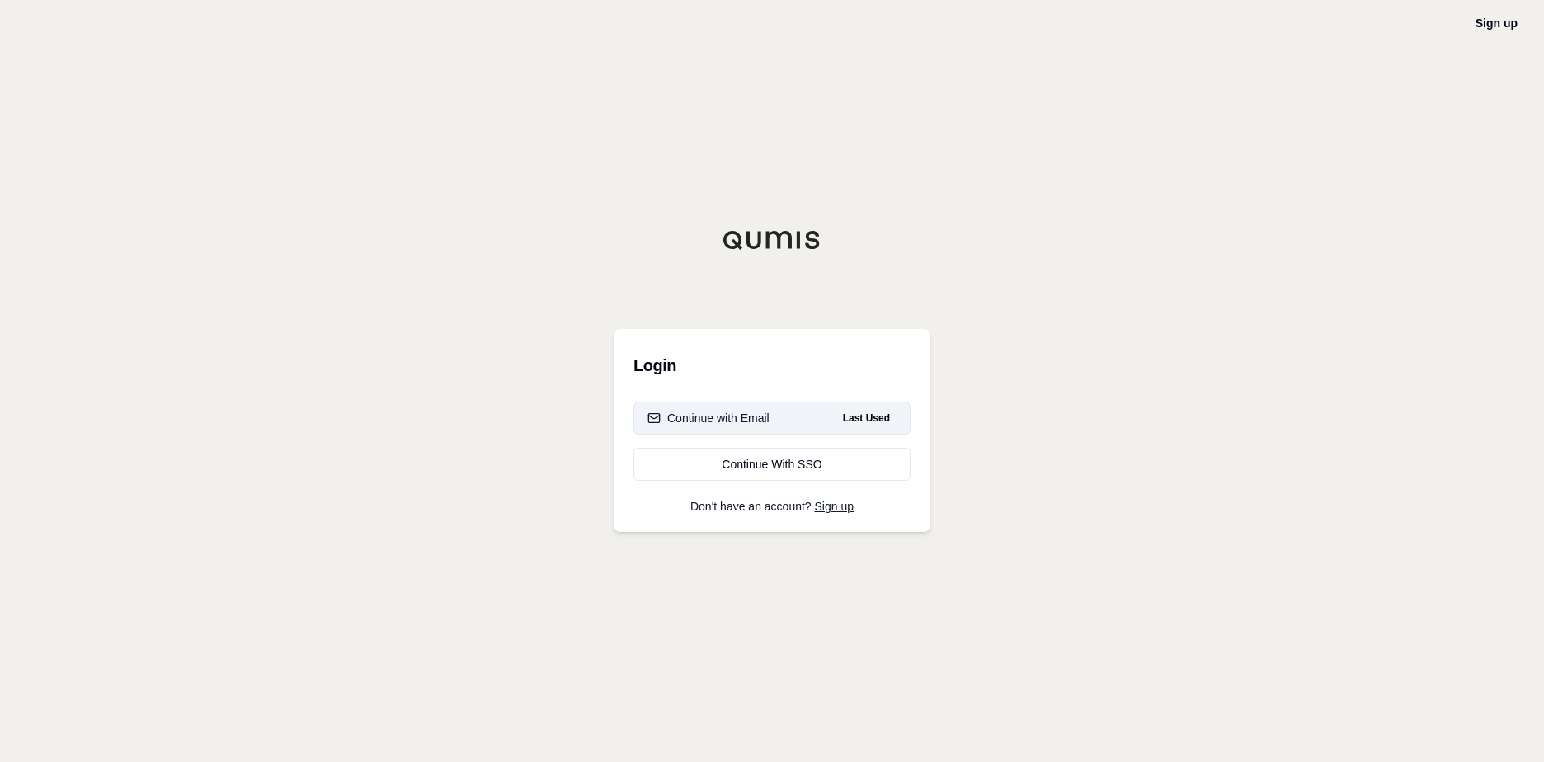 The height and width of the screenshot is (762, 1544). I want to click on div: Continue With SSO, so click(772, 464).